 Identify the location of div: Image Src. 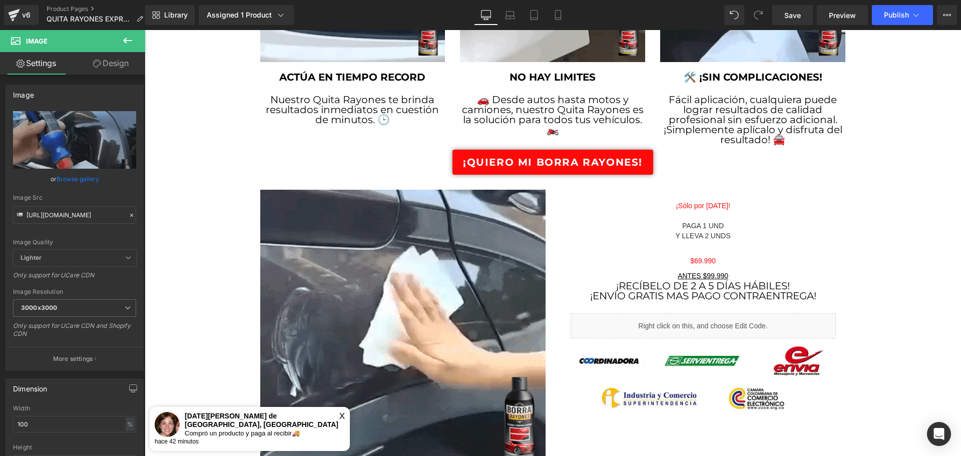
(75, 198).